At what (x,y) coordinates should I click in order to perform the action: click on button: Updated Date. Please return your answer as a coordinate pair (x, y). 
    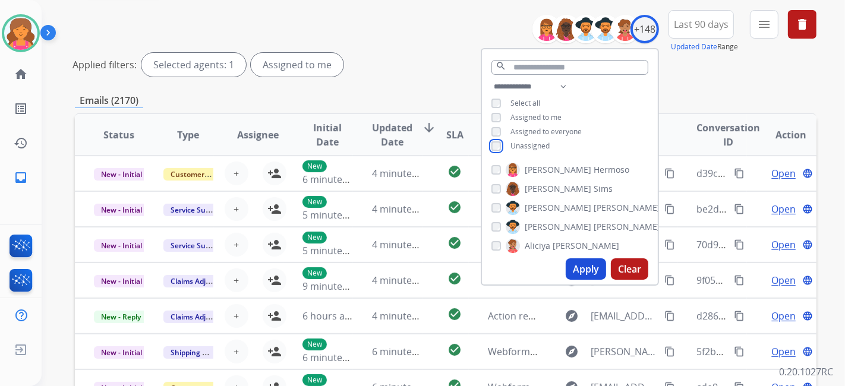
    Looking at the image, I should click on (694, 47).